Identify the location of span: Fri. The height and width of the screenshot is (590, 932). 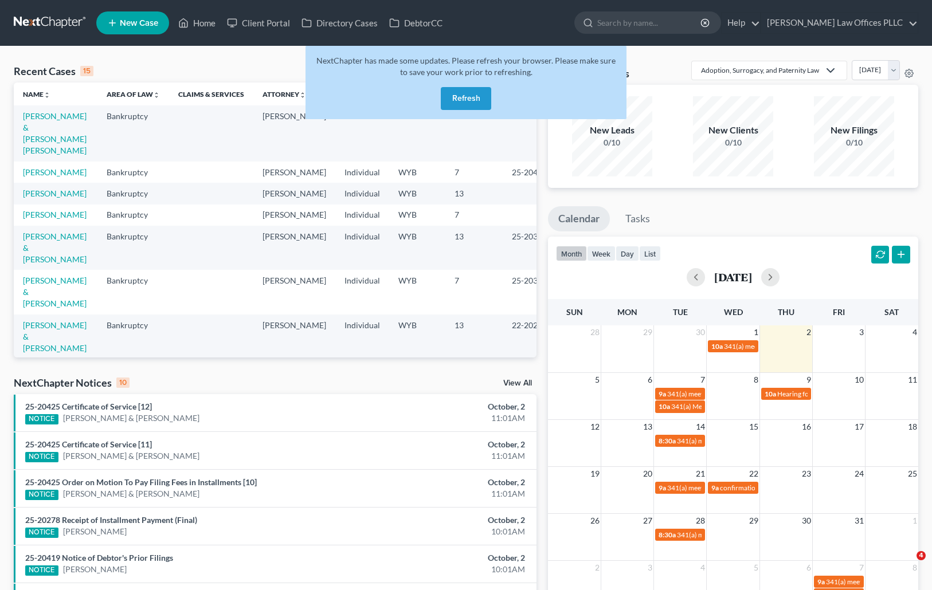
(839, 312).